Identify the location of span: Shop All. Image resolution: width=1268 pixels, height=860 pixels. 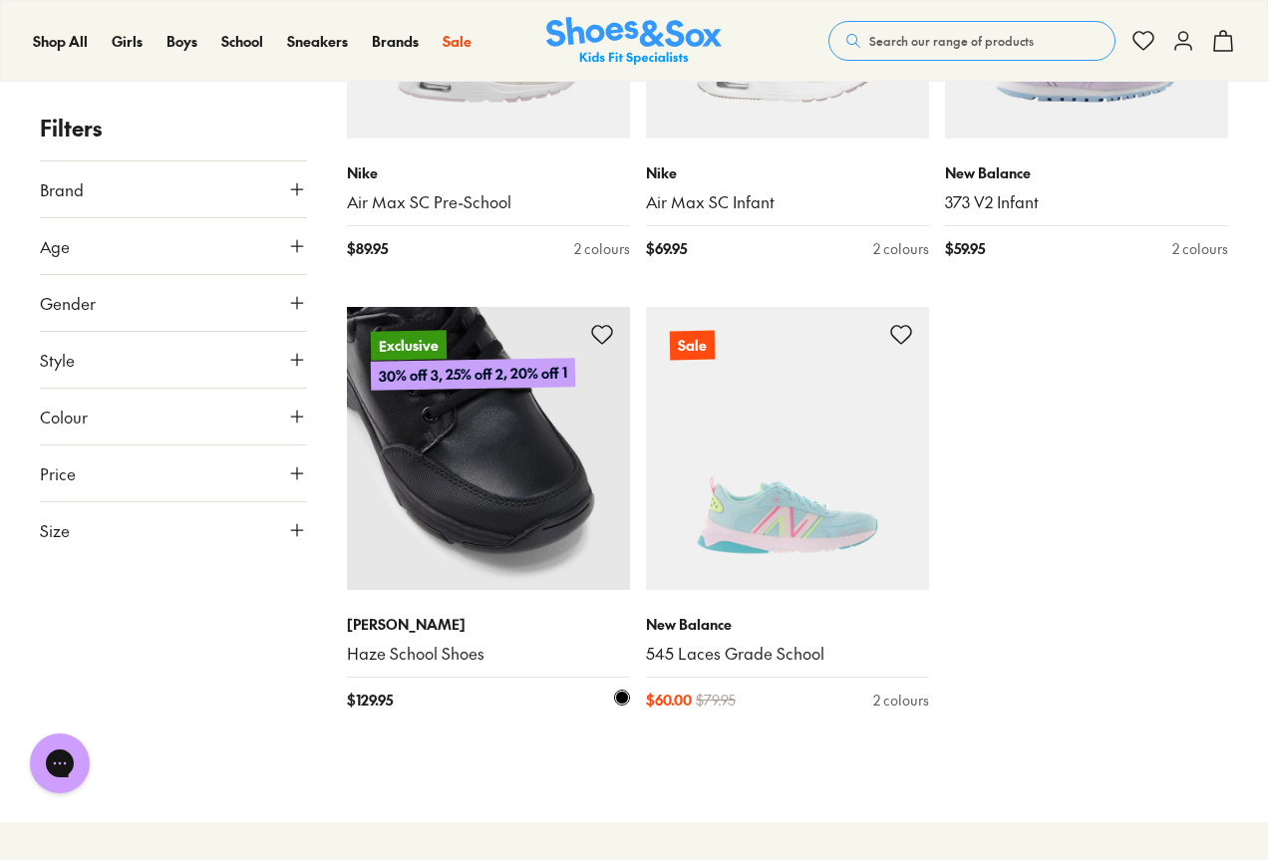
(60, 41).